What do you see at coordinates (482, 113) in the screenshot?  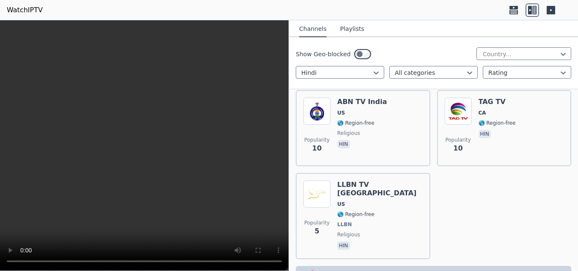 I see `span: CA` at bounding box center [482, 113].